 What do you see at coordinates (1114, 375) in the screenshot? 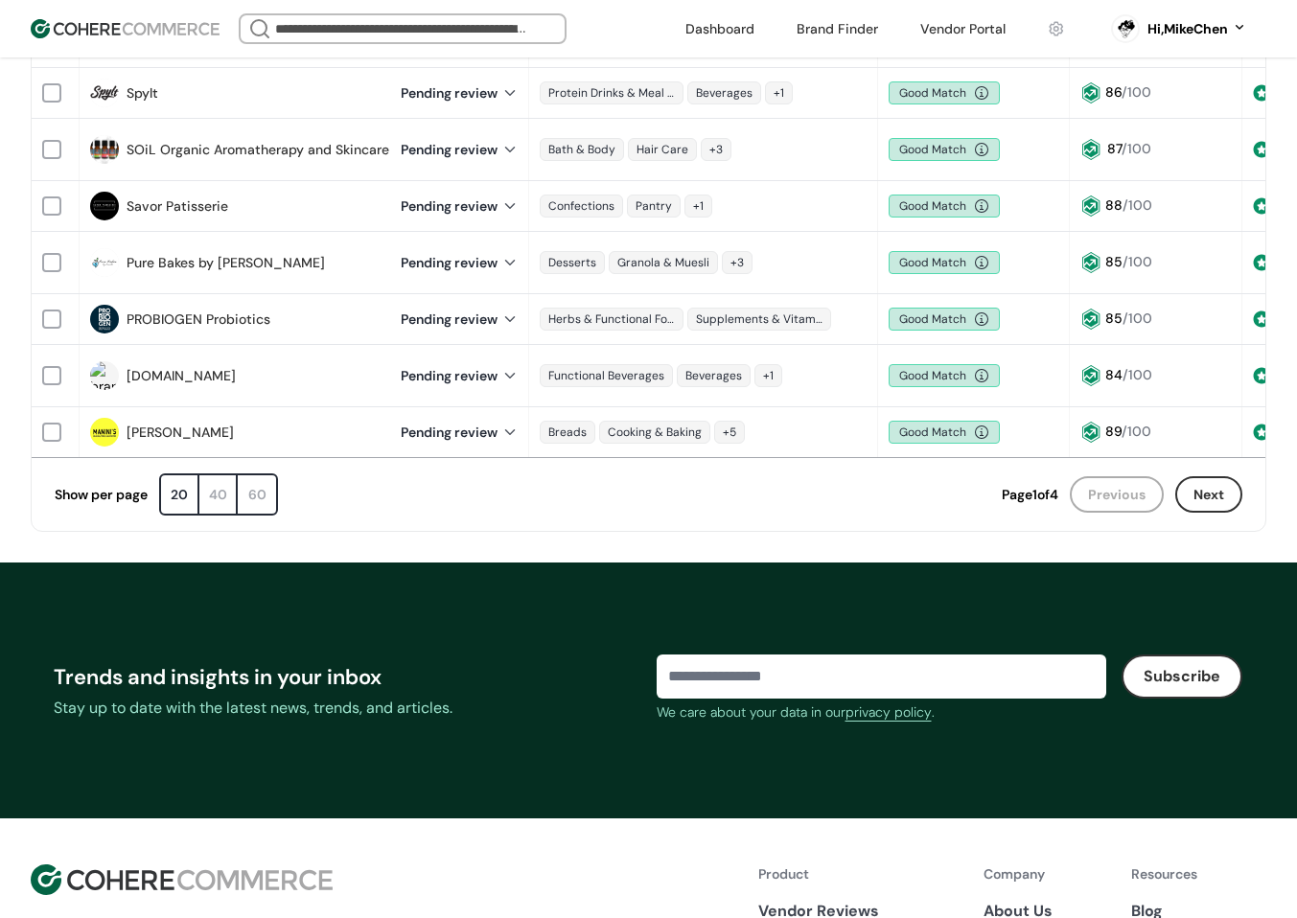
I see `span: 84` at bounding box center [1114, 375].